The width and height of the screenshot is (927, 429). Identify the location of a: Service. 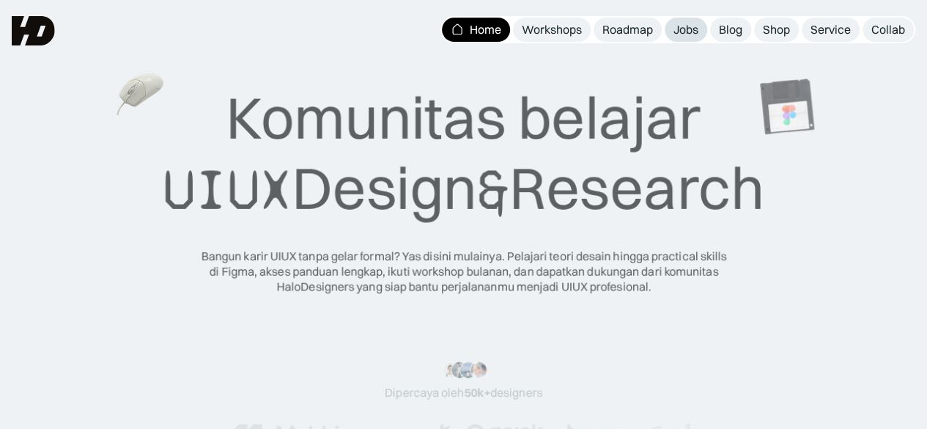
(831, 29).